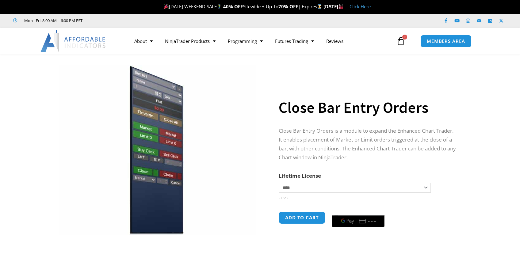  What do you see at coordinates (302, 218) in the screenshot?
I see `button: Add to cart` at bounding box center [302, 218].